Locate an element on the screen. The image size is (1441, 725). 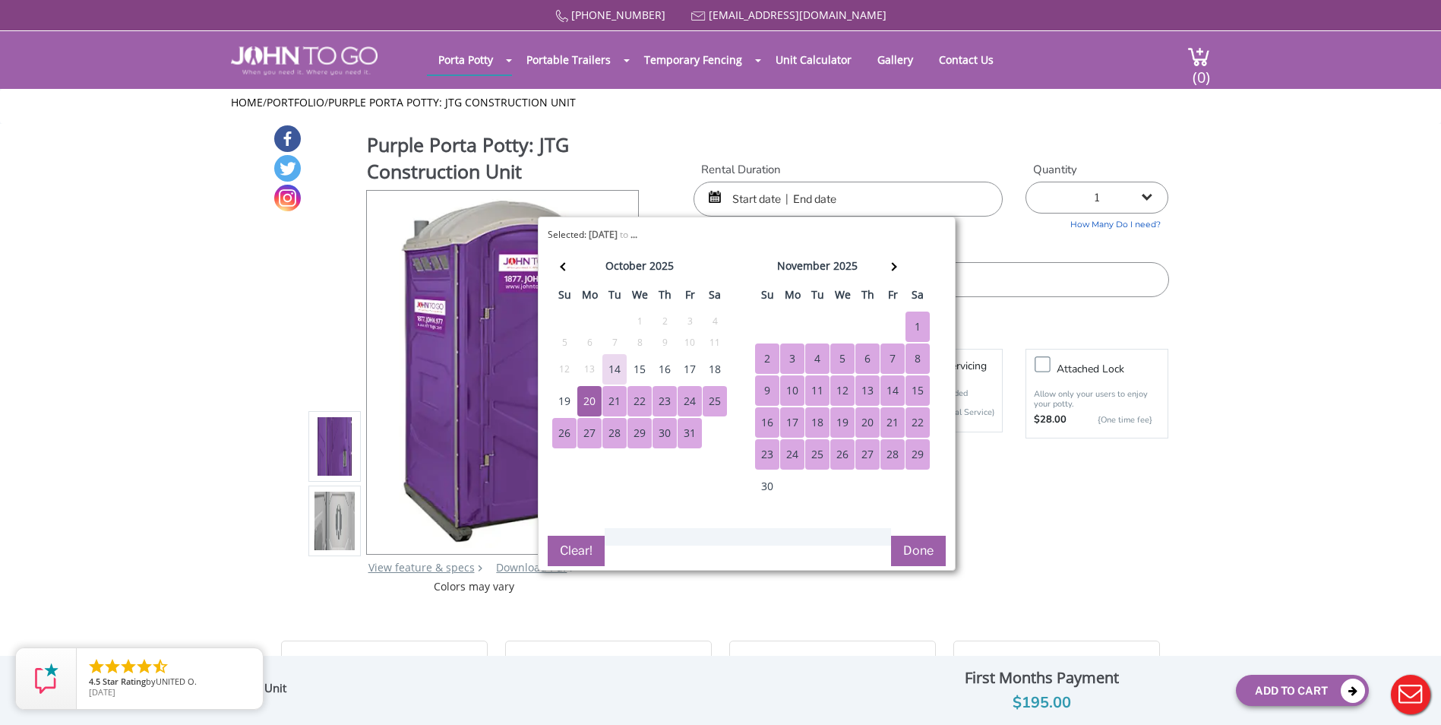
span: (0) is located at coordinates (1201, 71).